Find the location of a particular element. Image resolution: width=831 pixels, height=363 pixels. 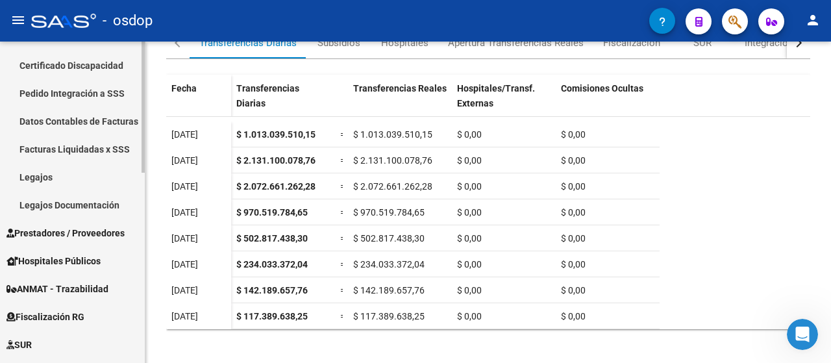

span: SUR is located at coordinates (19, 345).